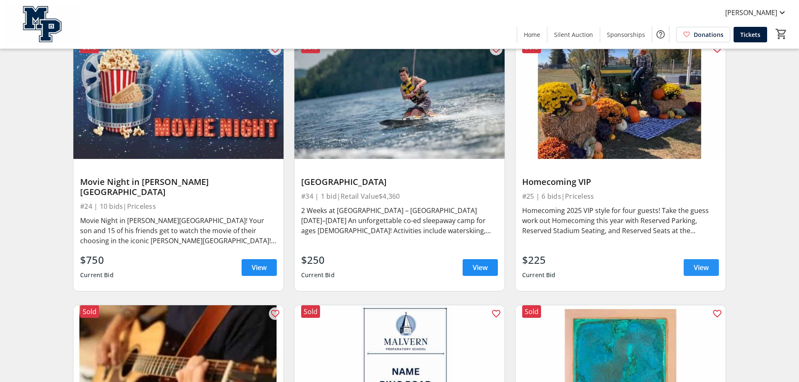  Describe the element at coordinates (178, 100) in the screenshot. I see `img: Movie Night in Duffy Theatre` at that location.